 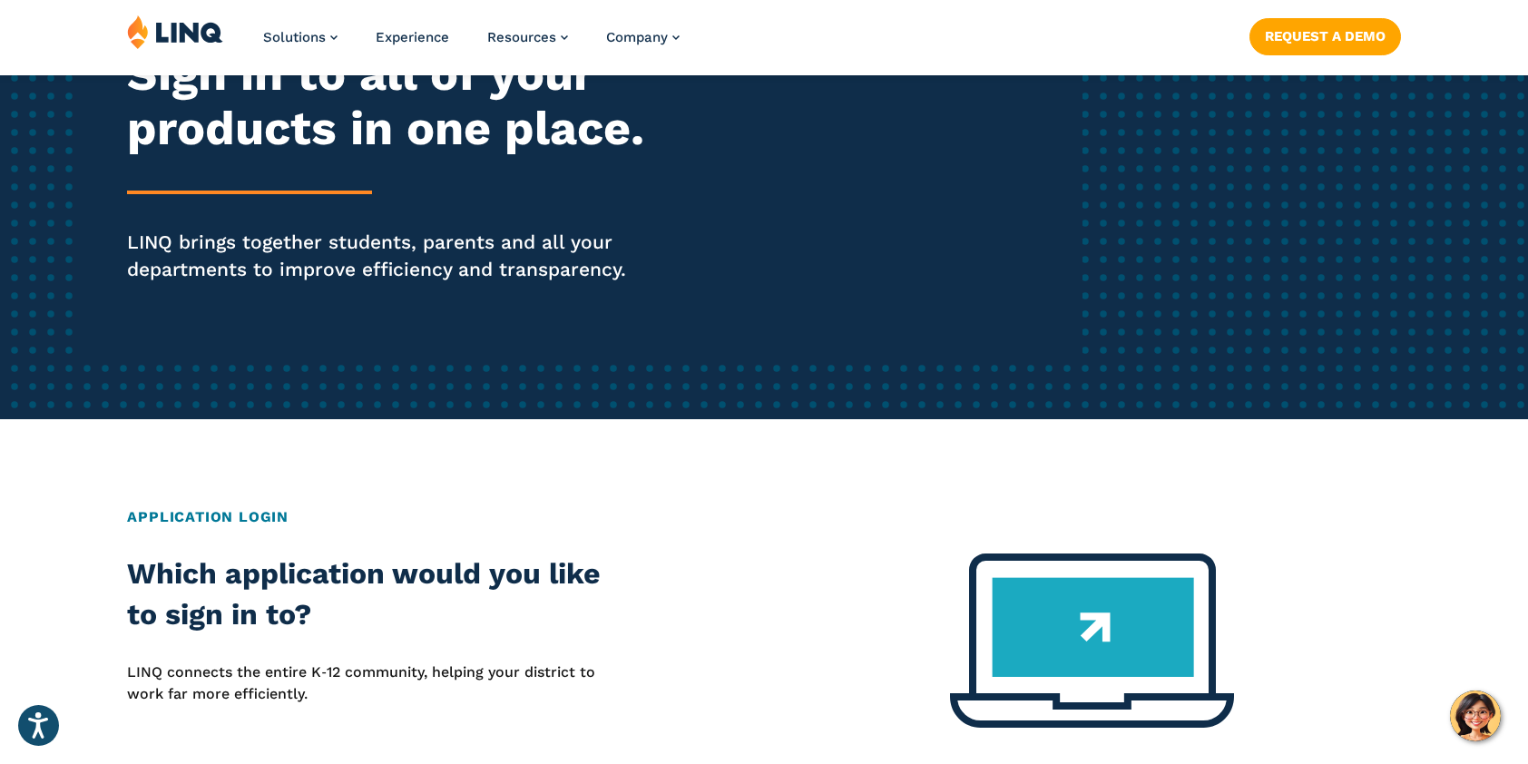 What do you see at coordinates (421, 256) in the screenshot?
I see `p: LINQ brings together students, parents and all your departments to improve efficiency and transpa...` at bounding box center [421, 256].